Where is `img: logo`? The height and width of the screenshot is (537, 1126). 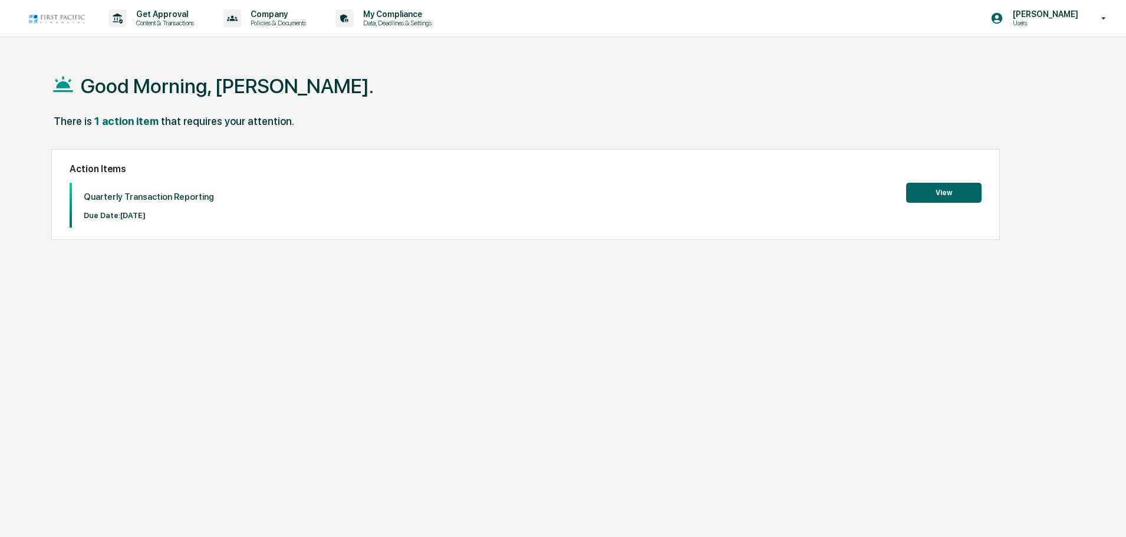 img: logo is located at coordinates (57, 18).